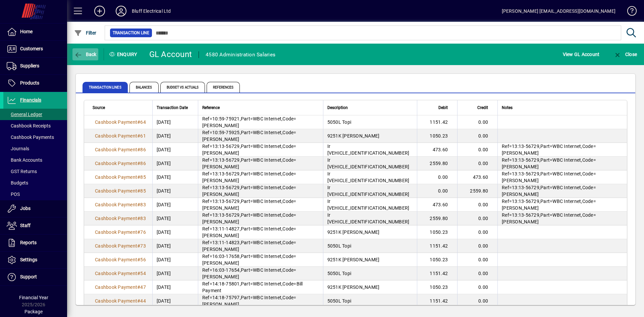  What do you see at coordinates (483, 108) in the screenshot?
I see `span: Credit` at bounding box center [483, 108].